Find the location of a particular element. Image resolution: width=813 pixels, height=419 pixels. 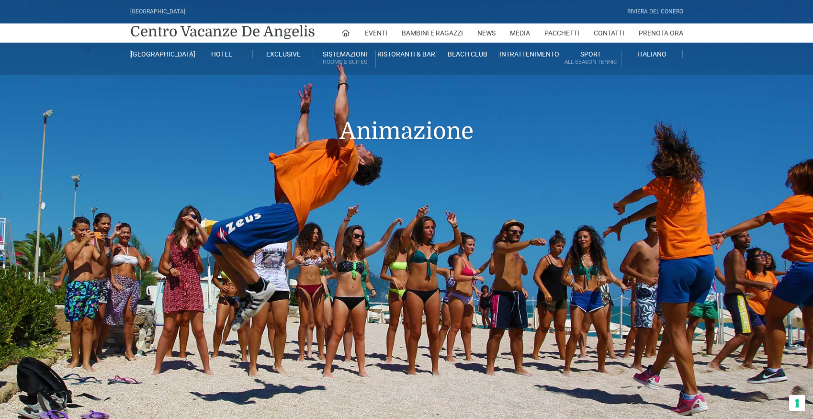

a: Pacchetti is located at coordinates (561, 33).